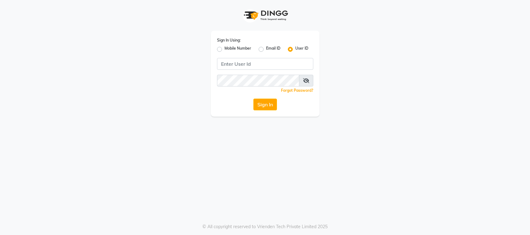 This screenshot has height=235, width=530. I want to click on label: Sign In Using:, so click(229, 40).